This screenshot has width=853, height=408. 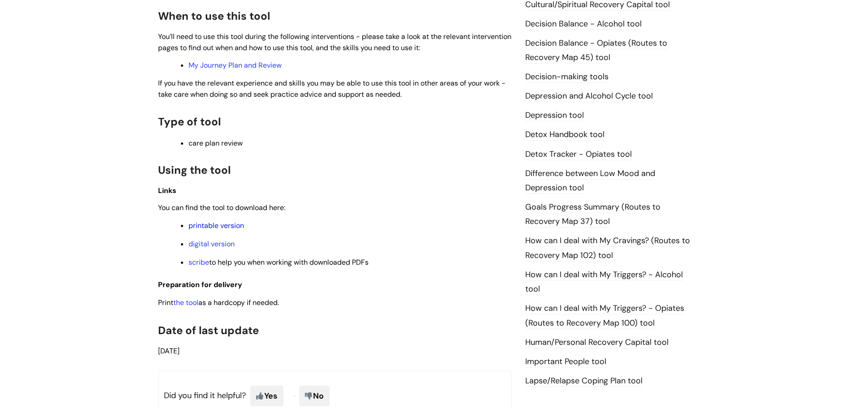 What do you see at coordinates (565, 135) in the screenshot?
I see `a: Detox Handbook tool` at bounding box center [565, 135].